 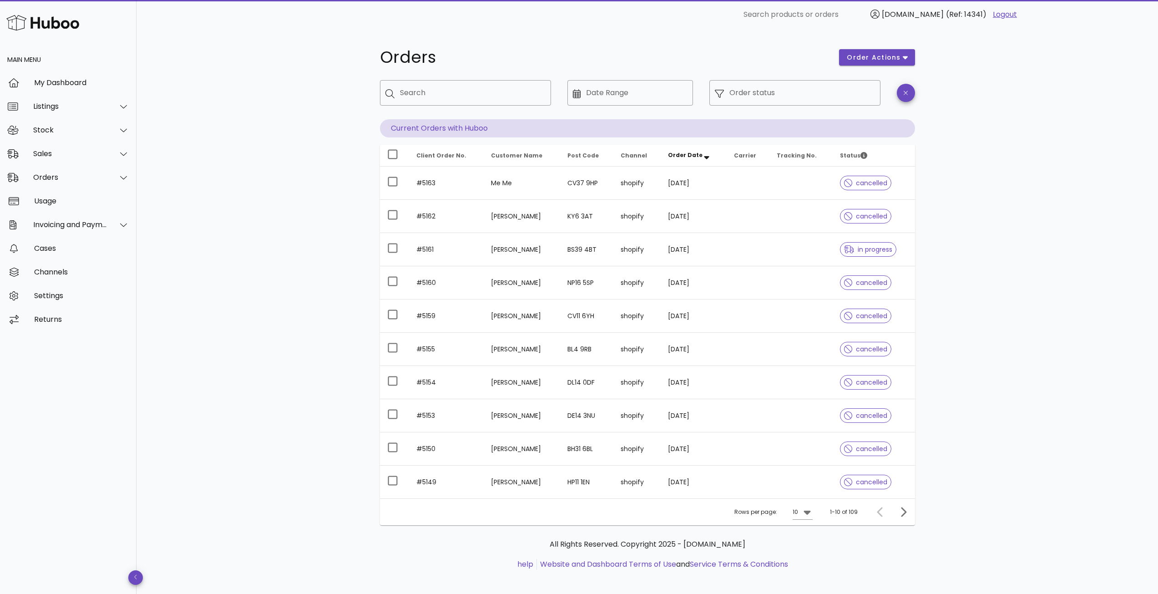 I want to click on span: Tracking No., so click(x=797, y=155).